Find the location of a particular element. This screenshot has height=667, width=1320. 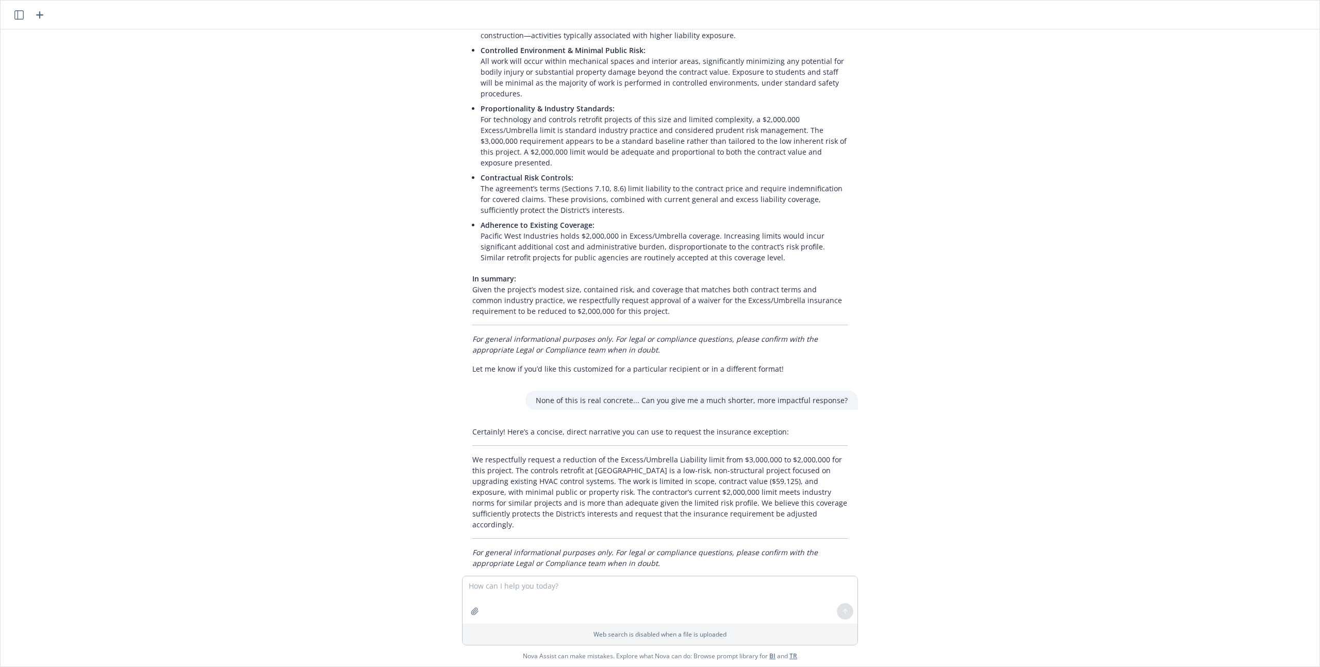

a: TR is located at coordinates (793, 656).